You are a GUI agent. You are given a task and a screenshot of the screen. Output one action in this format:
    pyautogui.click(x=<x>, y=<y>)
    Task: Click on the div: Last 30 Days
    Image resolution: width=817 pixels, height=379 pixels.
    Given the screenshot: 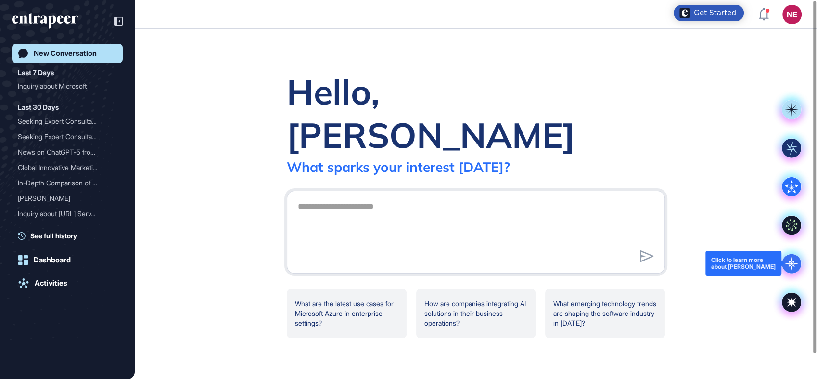 What is the action you would take?
    pyautogui.click(x=38, y=107)
    